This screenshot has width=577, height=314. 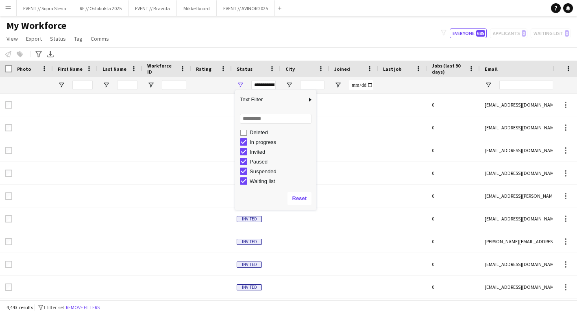 What do you see at coordinates (312, 85) in the screenshot?
I see `input: City Filter Input` at bounding box center [312, 85].